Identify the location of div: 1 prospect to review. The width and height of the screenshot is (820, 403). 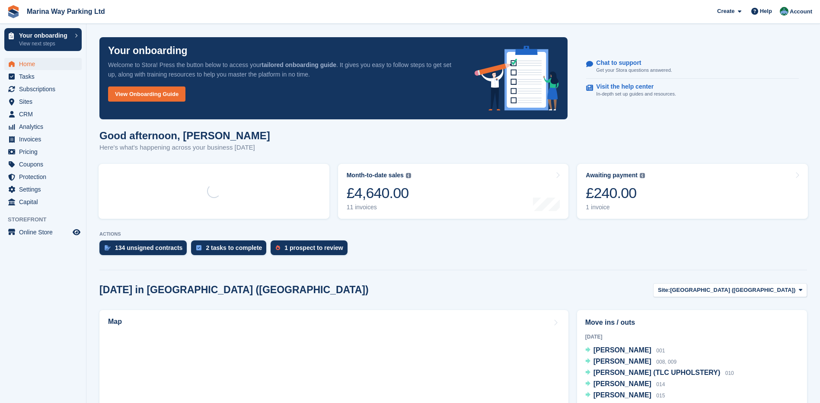
(313, 248).